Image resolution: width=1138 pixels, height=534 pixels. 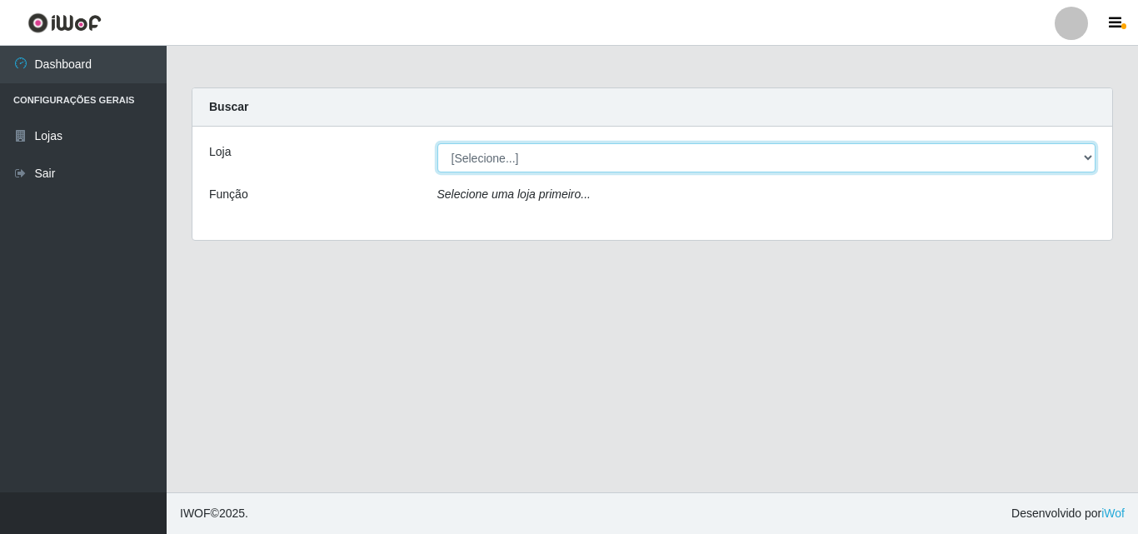 What do you see at coordinates (214, 513) in the screenshot?
I see `span: © 2025 .` at bounding box center [214, 513].